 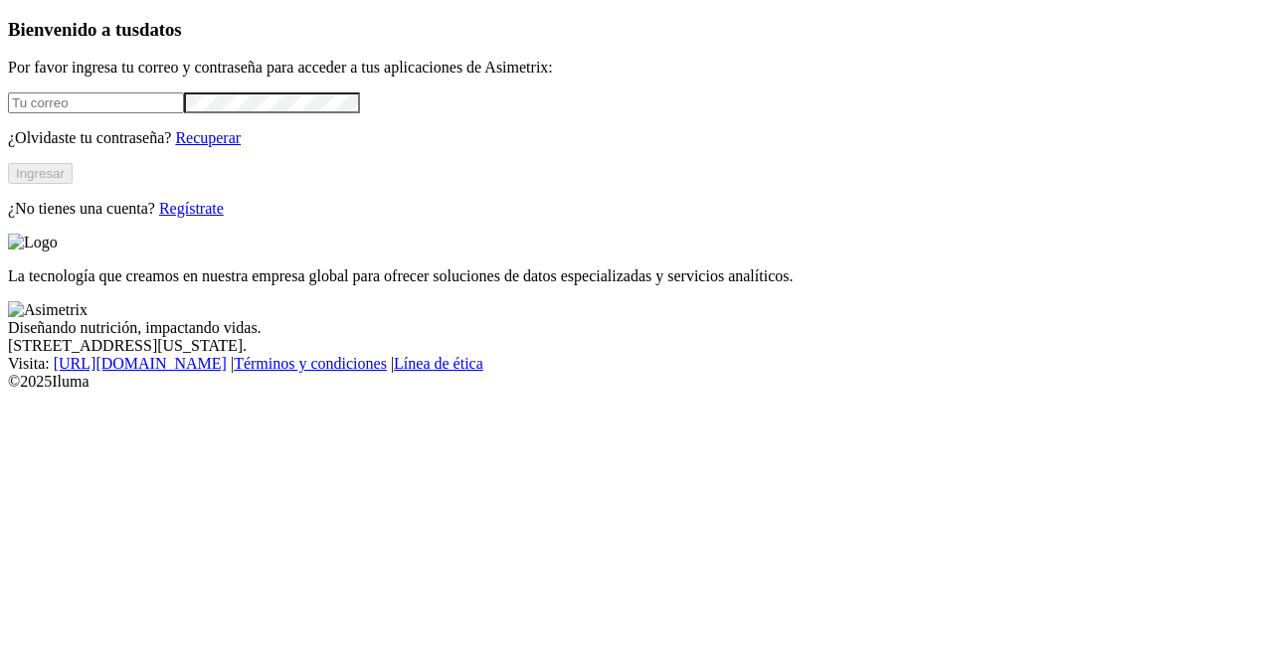 I want to click on a: Términos y condiciones, so click(x=310, y=363).